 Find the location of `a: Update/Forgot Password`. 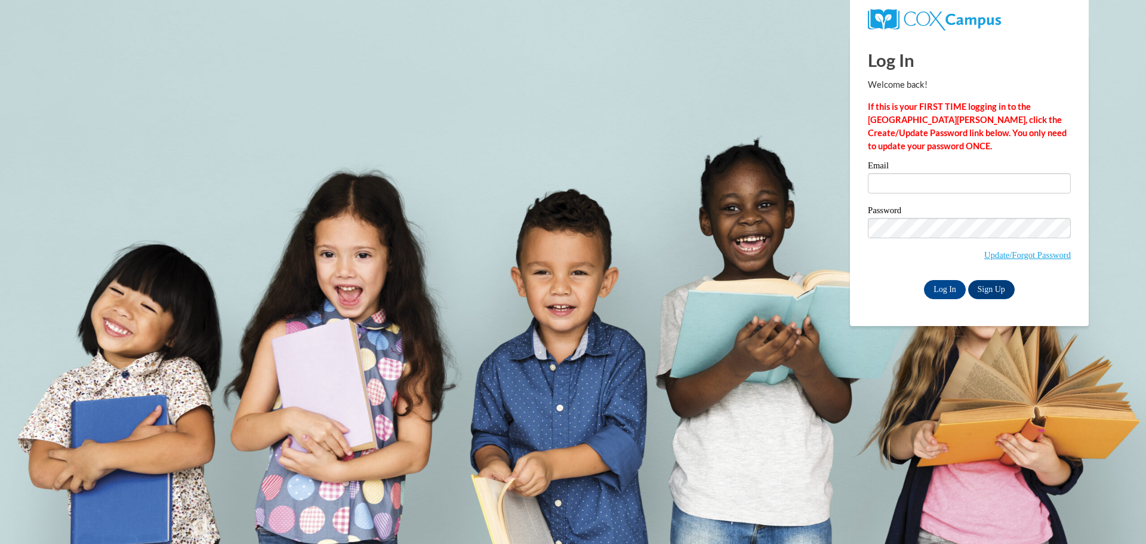

a: Update/Forgot Password is located at coordinates (1027, 255).